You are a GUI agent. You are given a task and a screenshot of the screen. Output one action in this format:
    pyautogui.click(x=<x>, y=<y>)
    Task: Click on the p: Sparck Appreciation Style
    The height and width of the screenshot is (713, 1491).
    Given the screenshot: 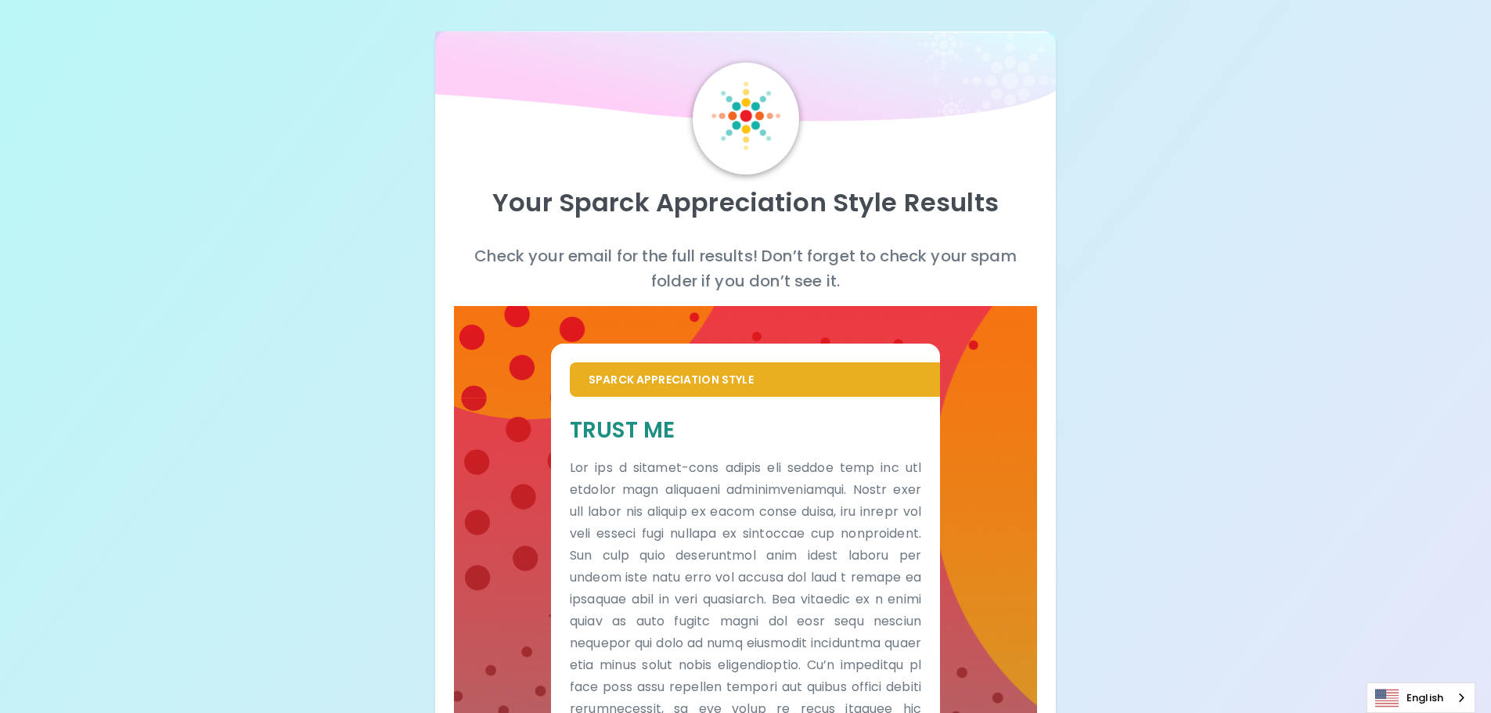 What is the action you would take?
    pyautogui.click(x=754, y=380)
    